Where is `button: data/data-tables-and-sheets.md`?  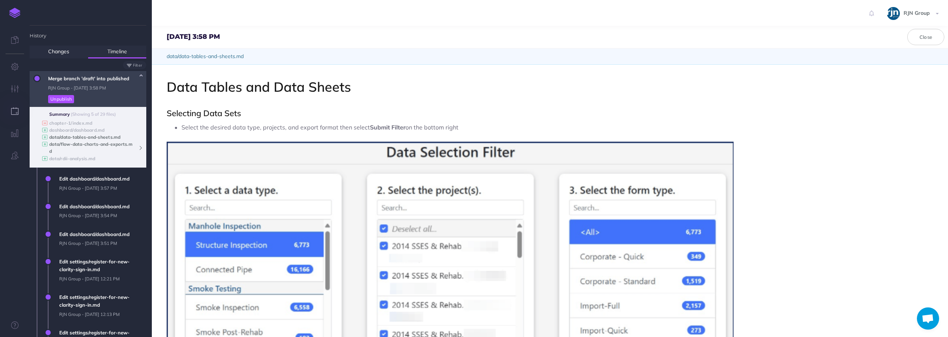 button: data/data-tables-and-sheets.md is located at coordinates (96, 137).